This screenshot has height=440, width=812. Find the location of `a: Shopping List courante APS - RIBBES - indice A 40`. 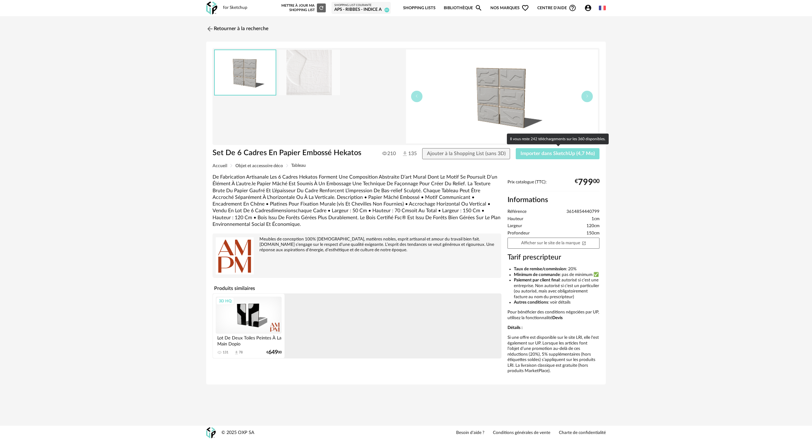

a: Shopping List courante APS - RIBBES - indice A 40 is located at coordinates (361, 8).